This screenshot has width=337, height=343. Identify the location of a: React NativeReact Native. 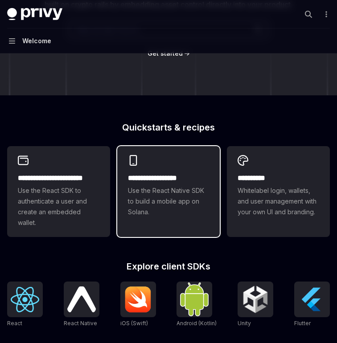
(82, 305).